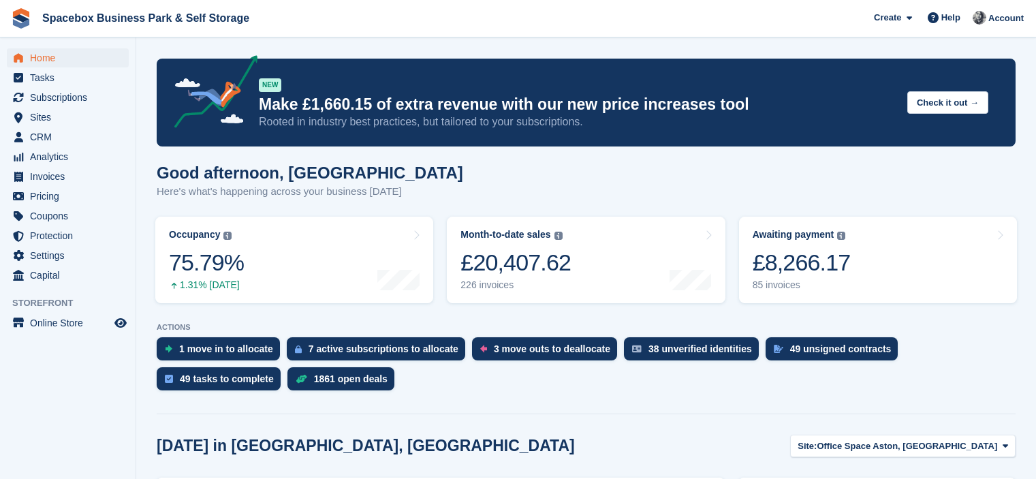 The height and width of the screenshot is (479, 1036). Describe the element at coordinates (71, 176) in the screenshot. I see `span: Invoices` at that location.